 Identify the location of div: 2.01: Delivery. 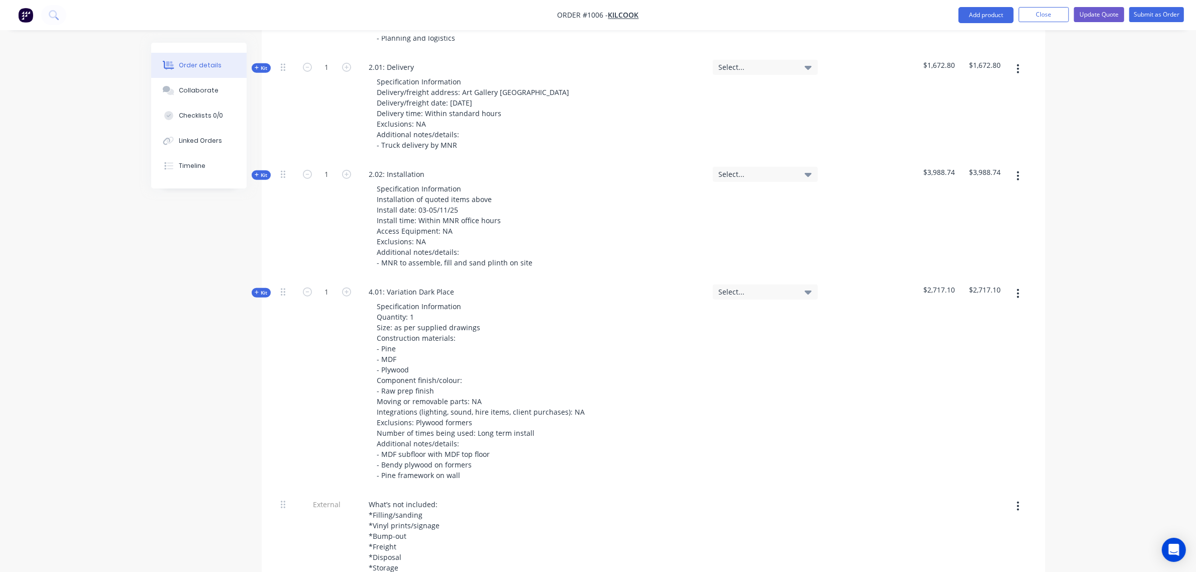
(392, 67).